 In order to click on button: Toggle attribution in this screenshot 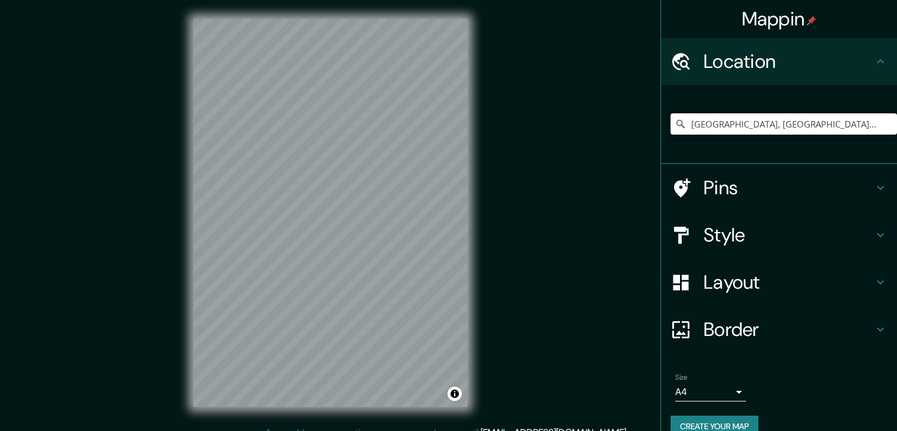, I will do `click(455, 393)`.